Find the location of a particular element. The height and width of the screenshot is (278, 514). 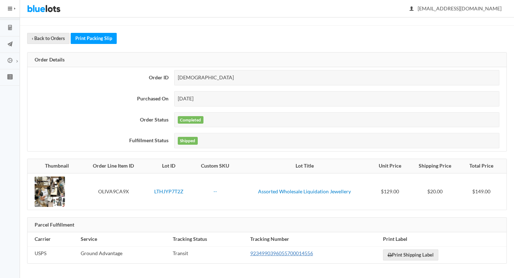

th: Tracking Status is located at coordinates (208, 239).